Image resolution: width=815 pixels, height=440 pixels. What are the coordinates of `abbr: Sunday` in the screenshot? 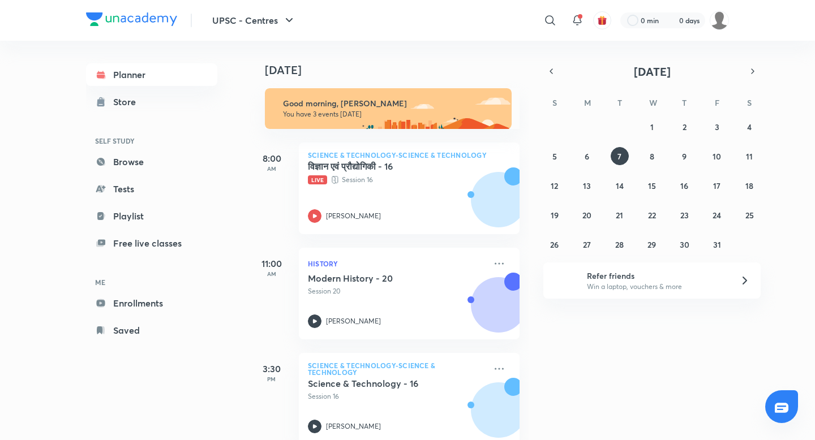 It's located at (555, 102).